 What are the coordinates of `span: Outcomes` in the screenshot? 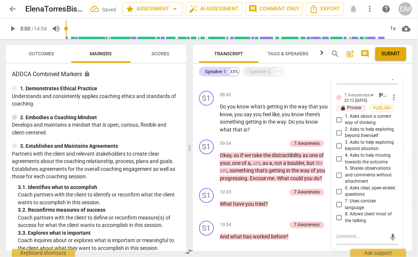 It's located at (42, 53).